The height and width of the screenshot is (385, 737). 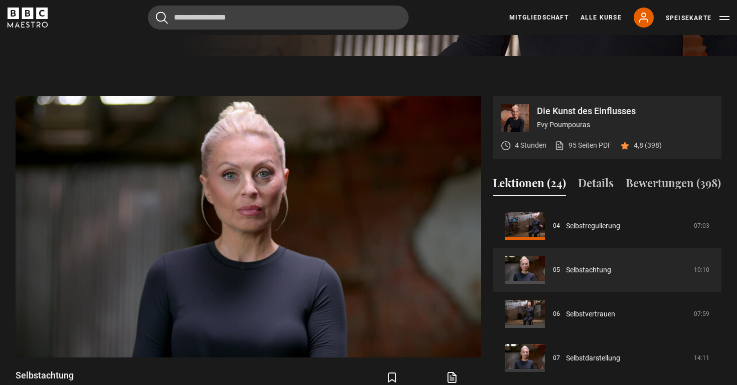 I want to click on a: Mitgliedschaft, so click(x=539, y=18).